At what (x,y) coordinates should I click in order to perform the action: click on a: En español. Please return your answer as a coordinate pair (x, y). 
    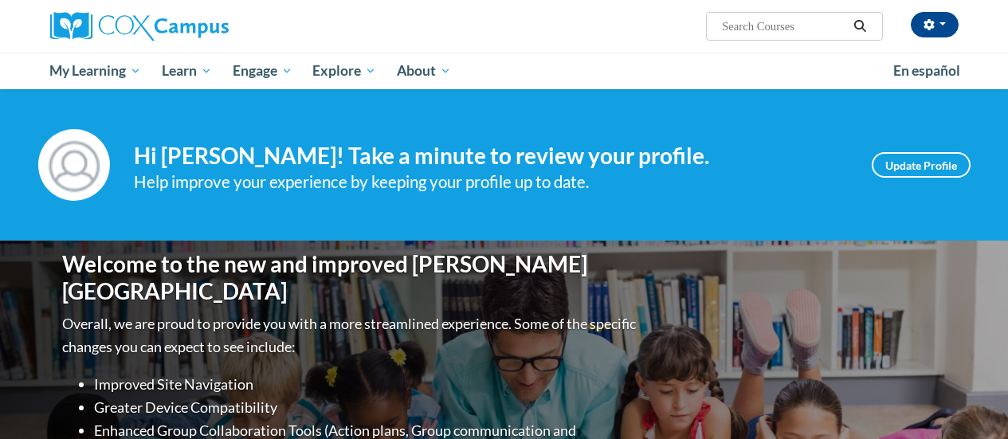
    Looking at the image, I should click on (927, 71).